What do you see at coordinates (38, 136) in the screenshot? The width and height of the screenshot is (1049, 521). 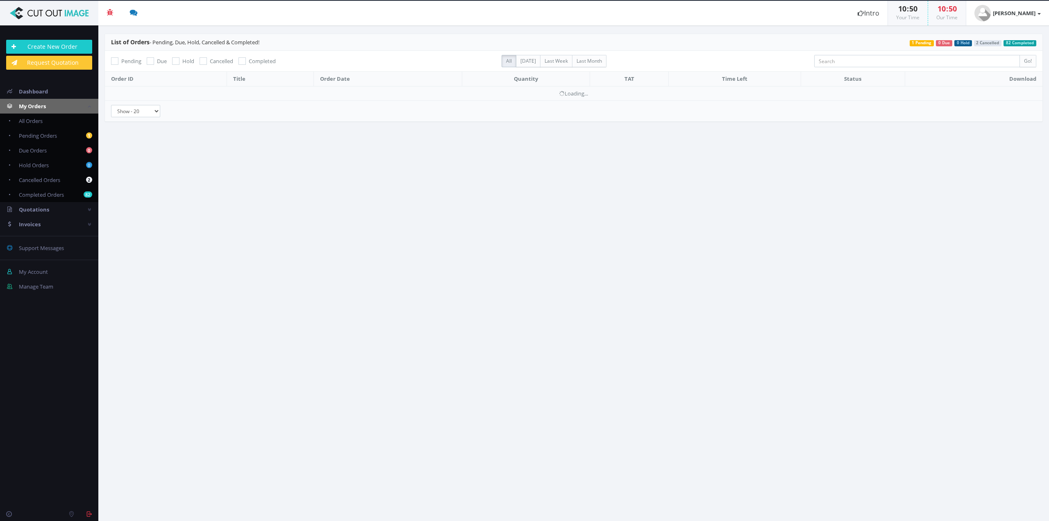 I see `span: Pending Orders` at bounding box center [38, 136].